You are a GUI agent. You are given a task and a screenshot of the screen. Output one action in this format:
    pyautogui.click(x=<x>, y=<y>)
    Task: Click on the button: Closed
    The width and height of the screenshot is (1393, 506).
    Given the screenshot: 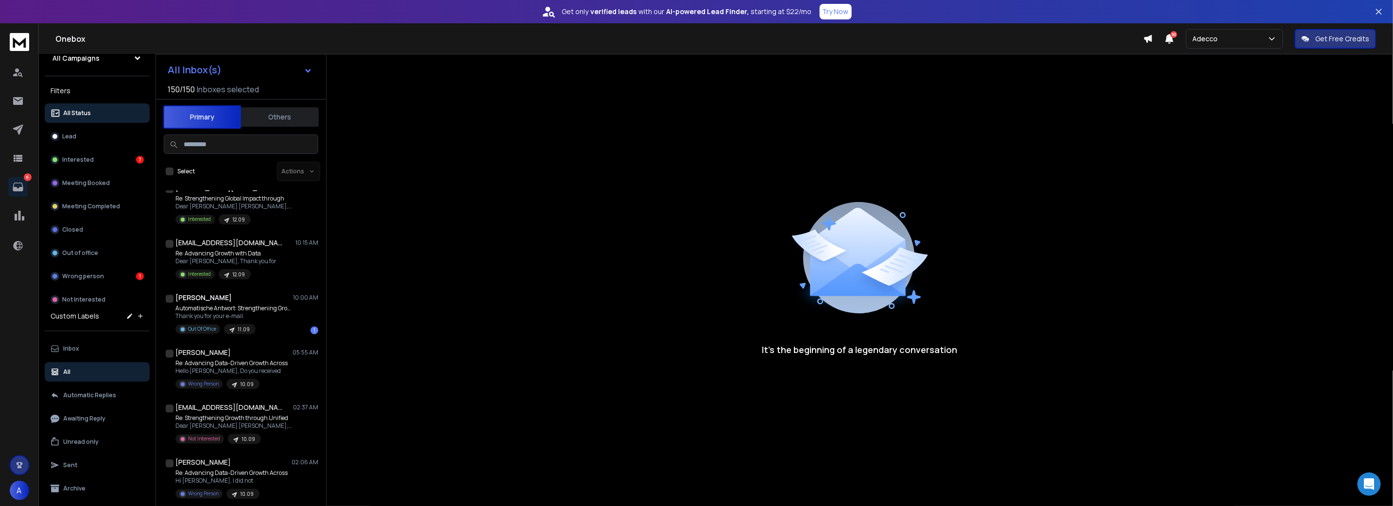 What is the action you would take?
    pyautogui.click(x=97, y=230)
    